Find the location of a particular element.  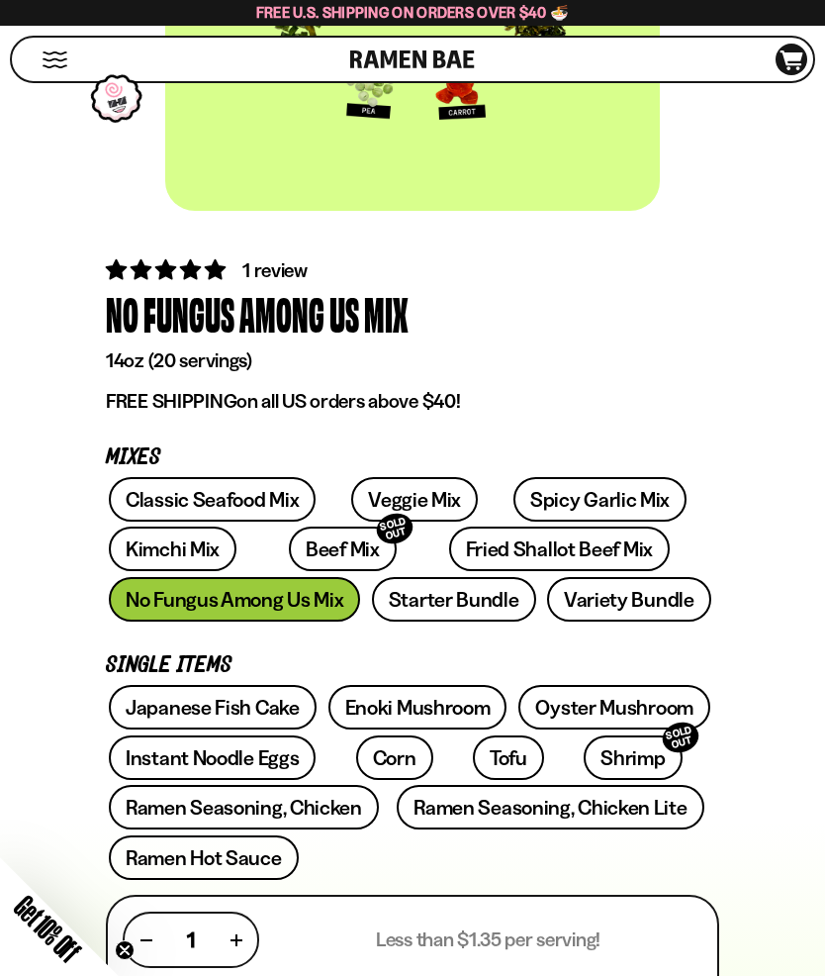

a: Japanese Fish Cake is located at coordinates (213, 707).